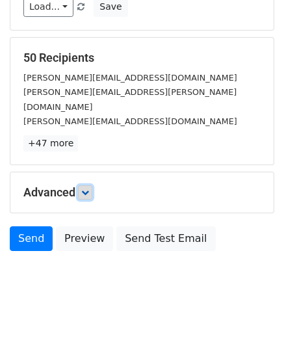 Image resolution: width=284 pixels, height=344 pixels. I want to click on h5: Advanced, so click(142, 193).